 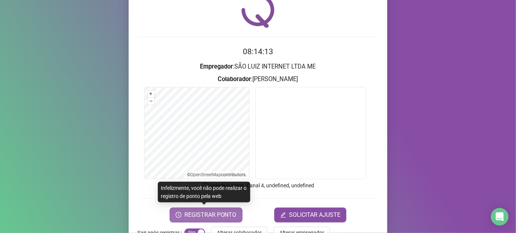 I want to click on strong: Empregador, so click(x=216, y=66).